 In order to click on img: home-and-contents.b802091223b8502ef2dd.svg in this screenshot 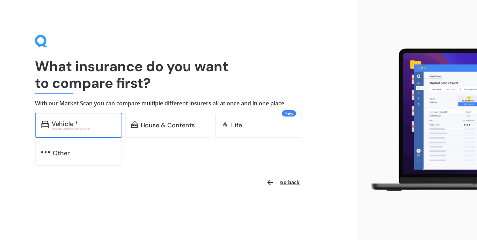, I will do `click(135, 124)`.